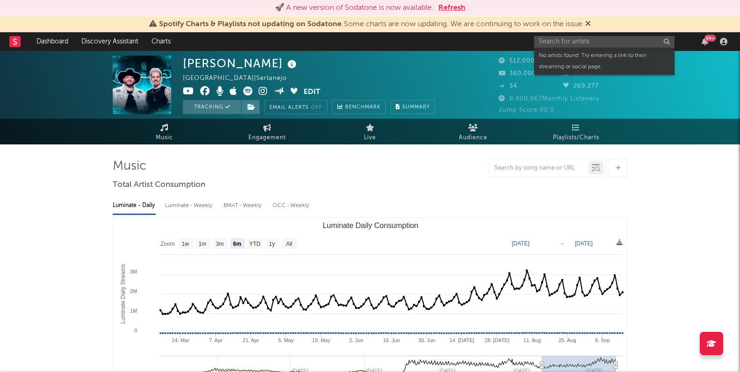 Image resolution: width=740 pixels, height=372 pixels. Describe the element at coordinates (312, 92) in the screenshot. I see `button: Edit` at that location.